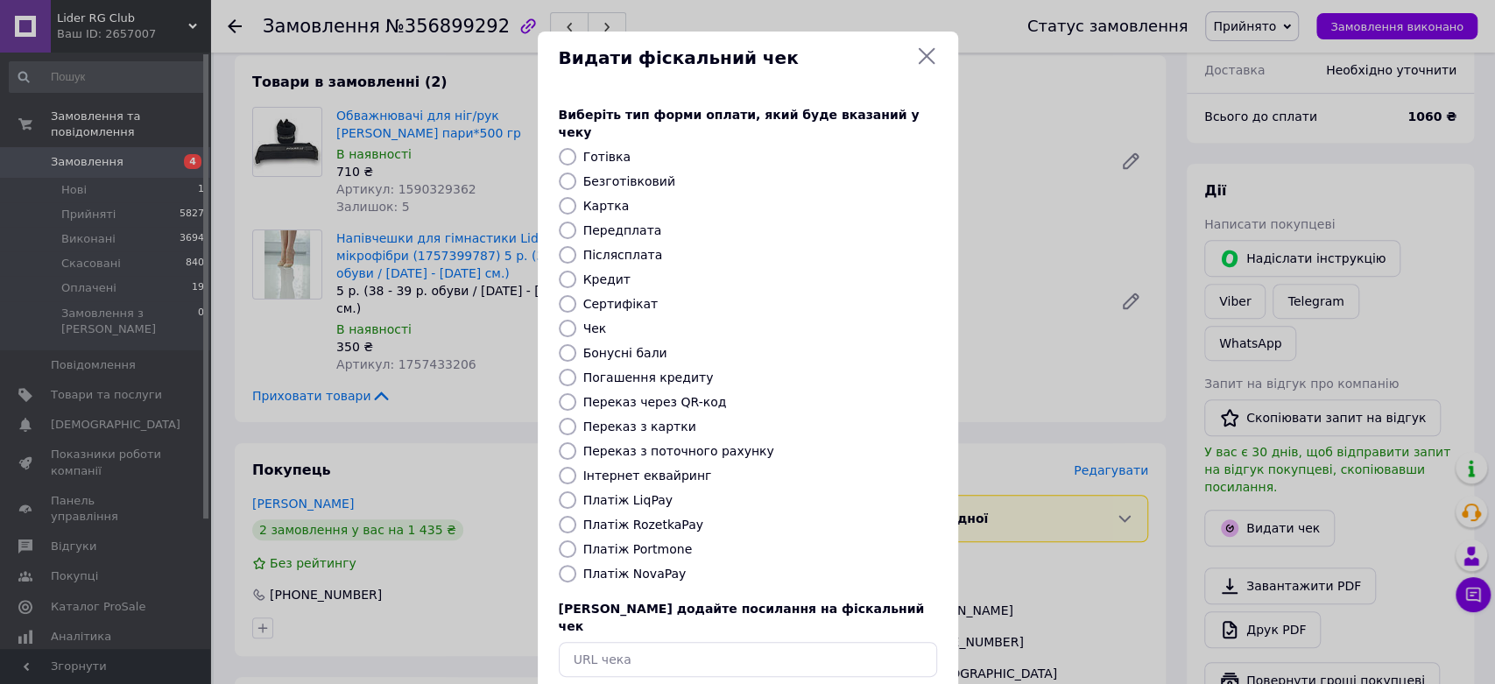 The height and width of the screenshot is (684, 1495). Describe the element at coordinates (639, 427) in the screenshot. I see `label: Переказ з картки` at that location.